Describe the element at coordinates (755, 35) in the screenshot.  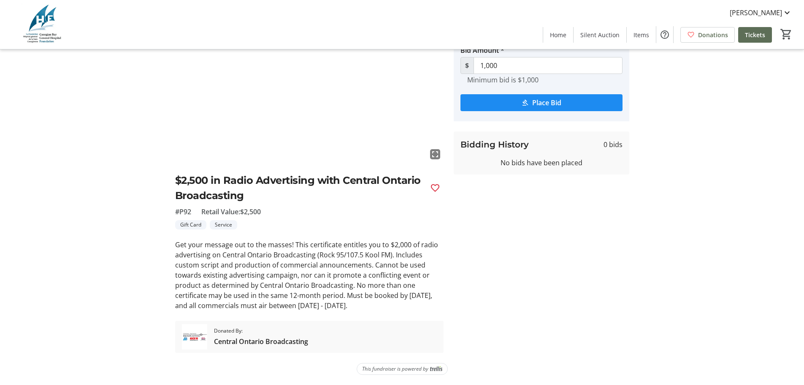
I see `a: Tickets` at that location.